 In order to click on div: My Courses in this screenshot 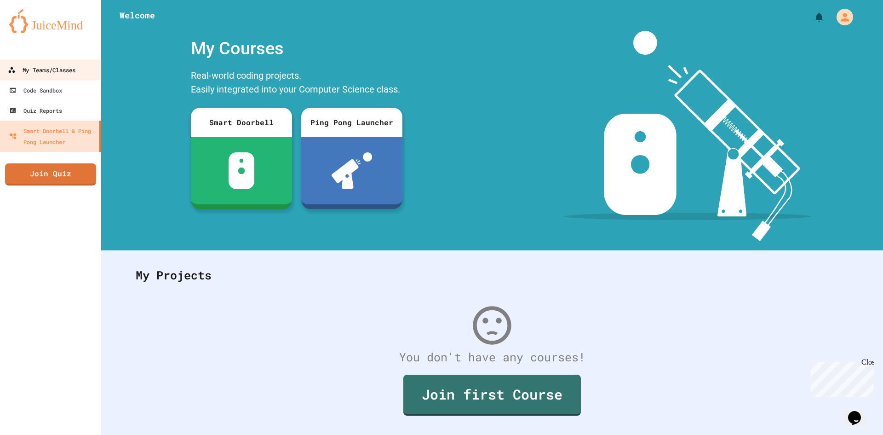, I will do `click(297, 48)`.